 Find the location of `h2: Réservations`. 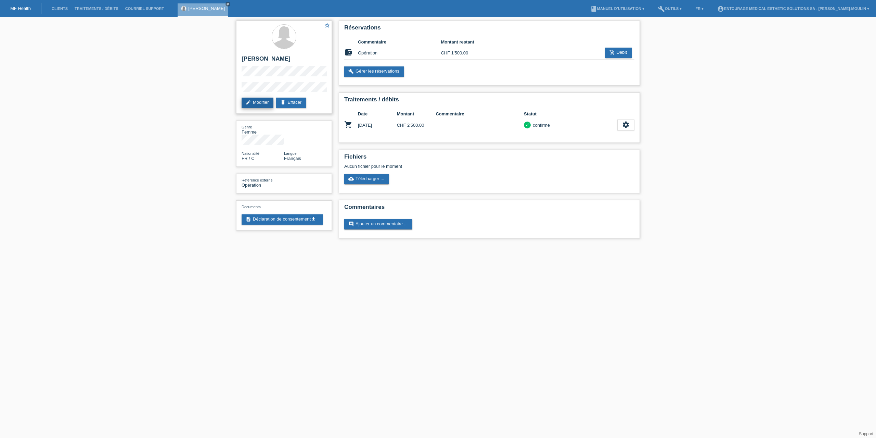

h2: Réservations is located at coordinates (489, 29).